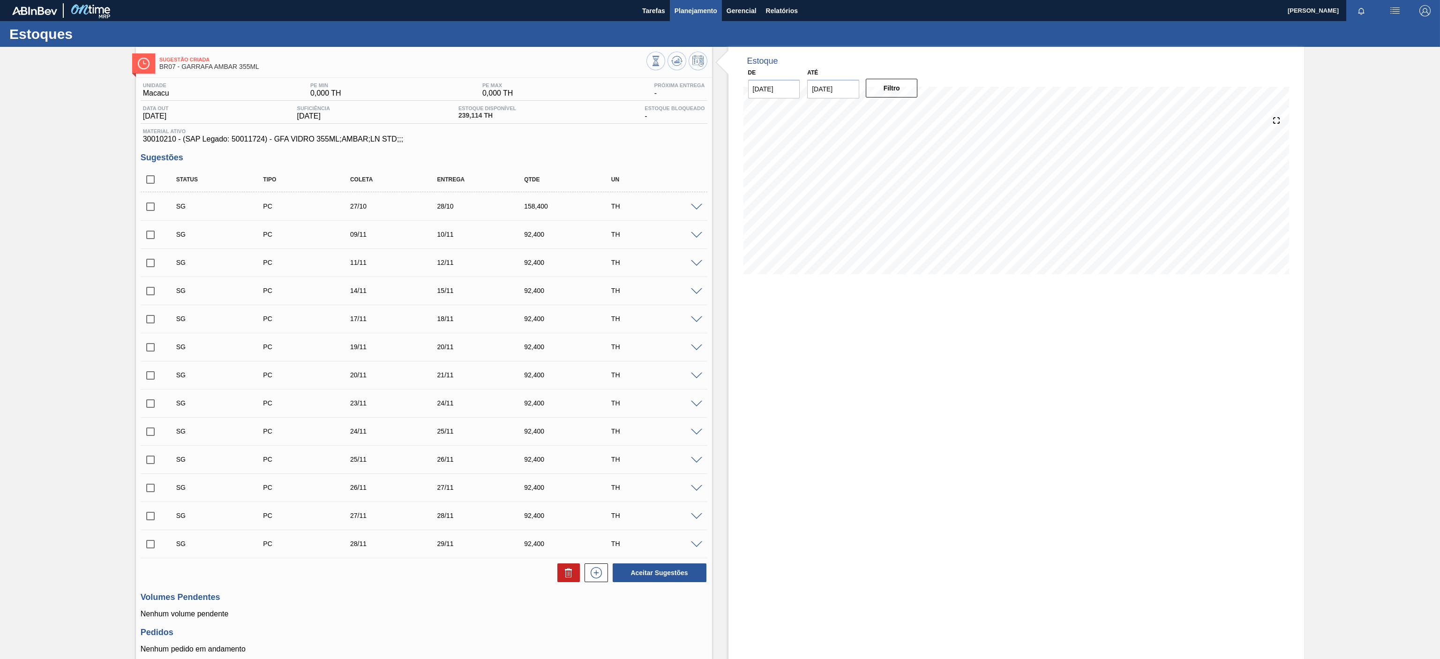 This screenshot has height=659, width=1440. Describe the element at coordinates (403, 60) in the screenshot. I see `span: Sugestão Criada` at that location.